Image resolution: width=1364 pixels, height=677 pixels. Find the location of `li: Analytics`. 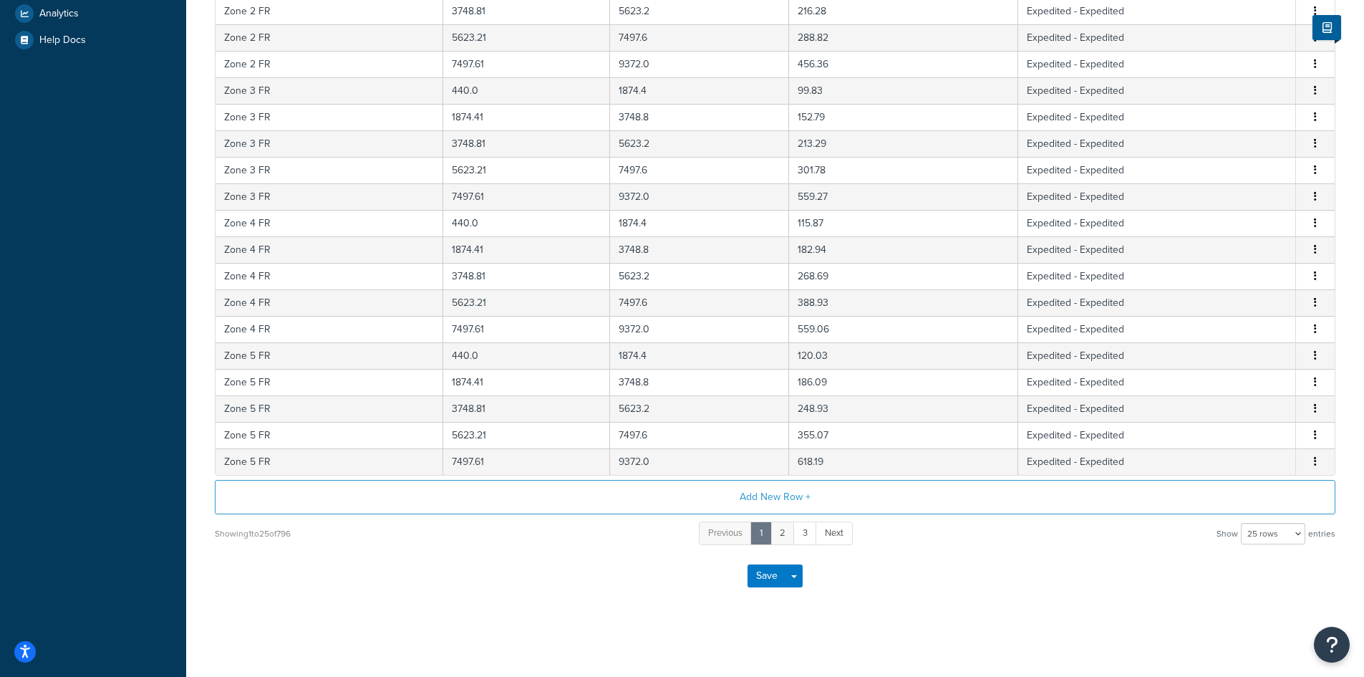

li: Analytics is located at coordinates (93, 14).